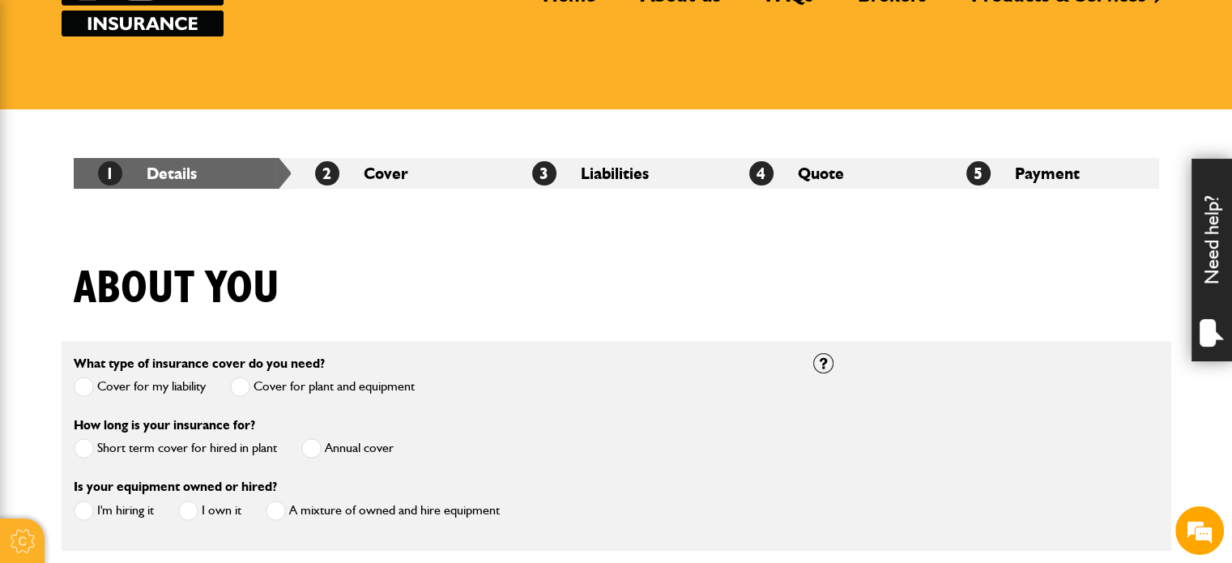 The height and width of the screenshot is (563, 1232). What do you see at coordinates (382, 510) in the screenshot?
I see `label: A mixture of owned and hire equipment` at bounding box center [382, 510].